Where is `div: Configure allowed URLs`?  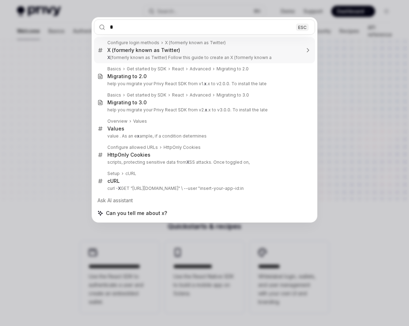
div: Configure allowed URLs is located at coordinates (133, 147).